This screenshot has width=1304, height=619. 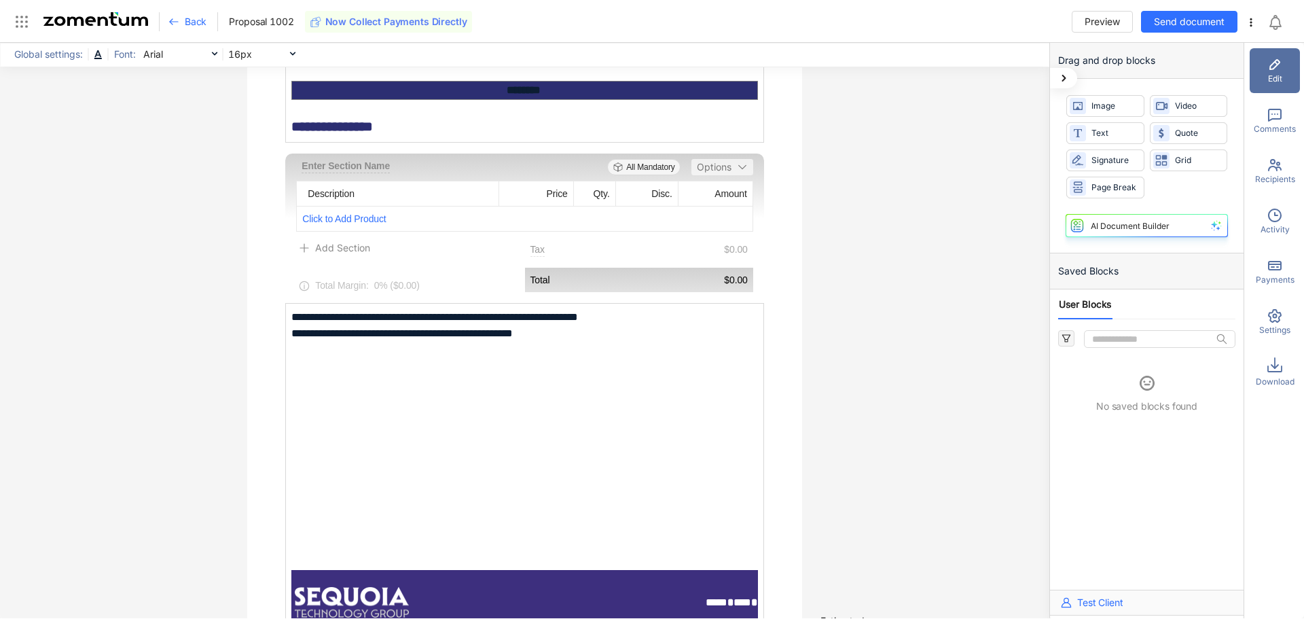 What do you see at coordinates (1188, 106) in the screenshot?
I see `div: Video` at bounding box center [1188, 106].